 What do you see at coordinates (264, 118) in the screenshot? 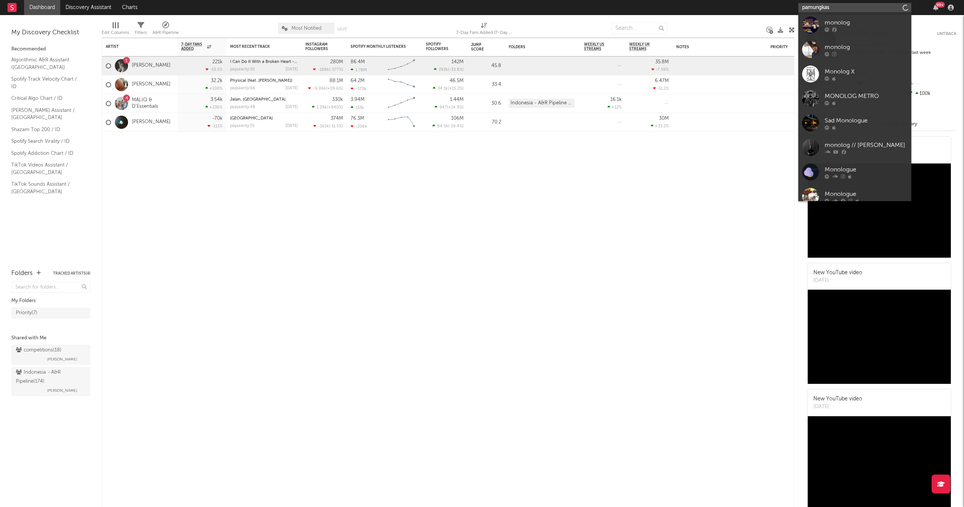
I see `div: Hampstead` at bounding box center [264, 118].